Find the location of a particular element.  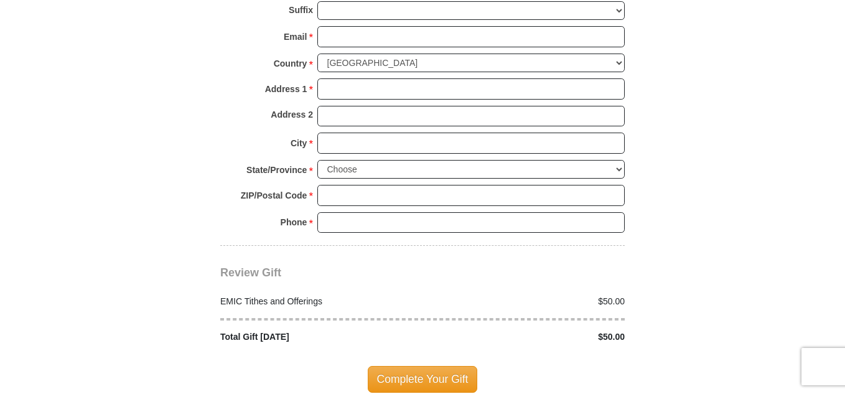

strong: Country is located at coordinates (291, 64).